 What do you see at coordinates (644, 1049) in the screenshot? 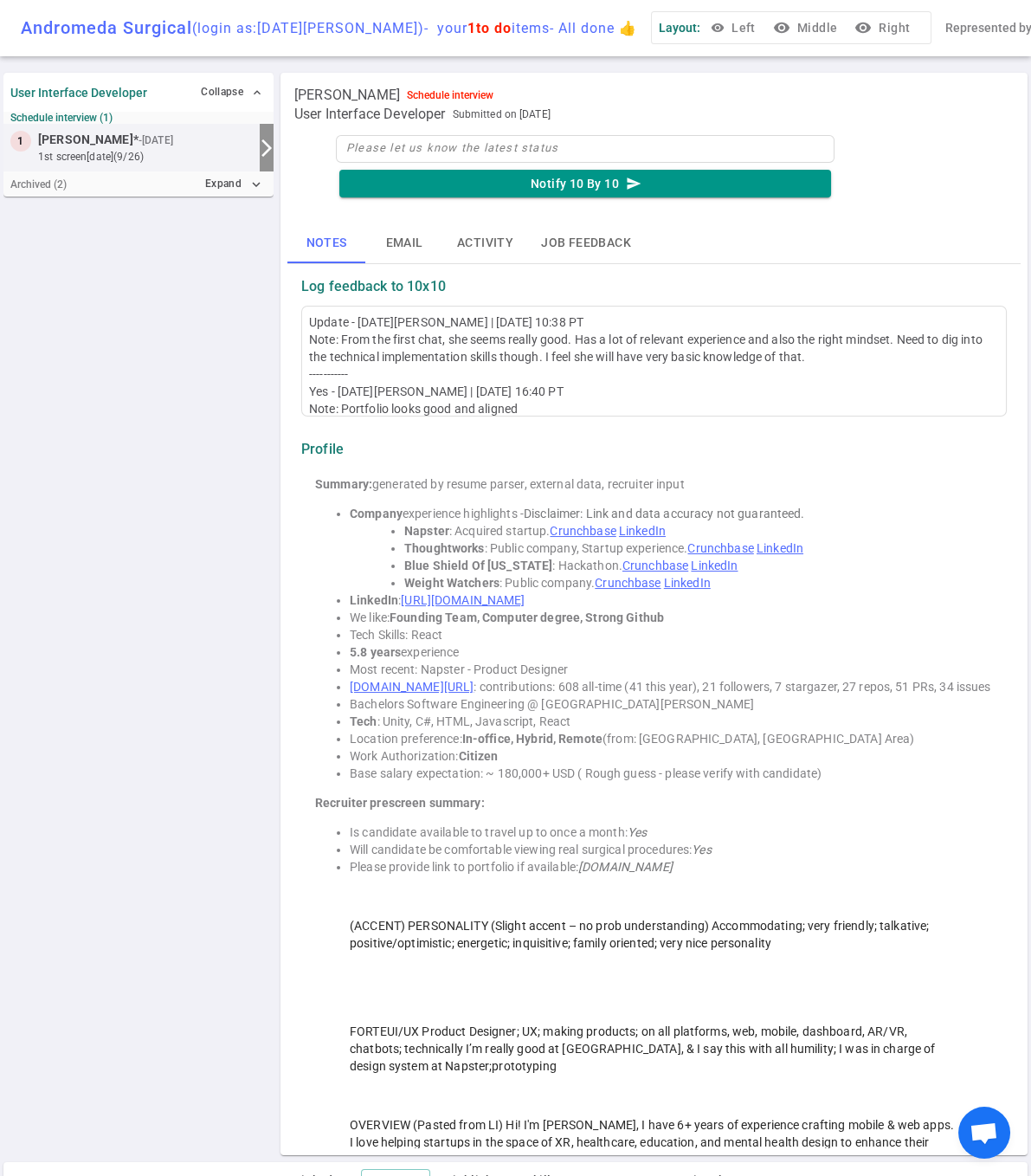
I see `span: FORTEUI/UX Product Designer; UX; making products; on all platforms, web, mobile, dashboard, AR/VR...` at bounding box center [644, 1049].